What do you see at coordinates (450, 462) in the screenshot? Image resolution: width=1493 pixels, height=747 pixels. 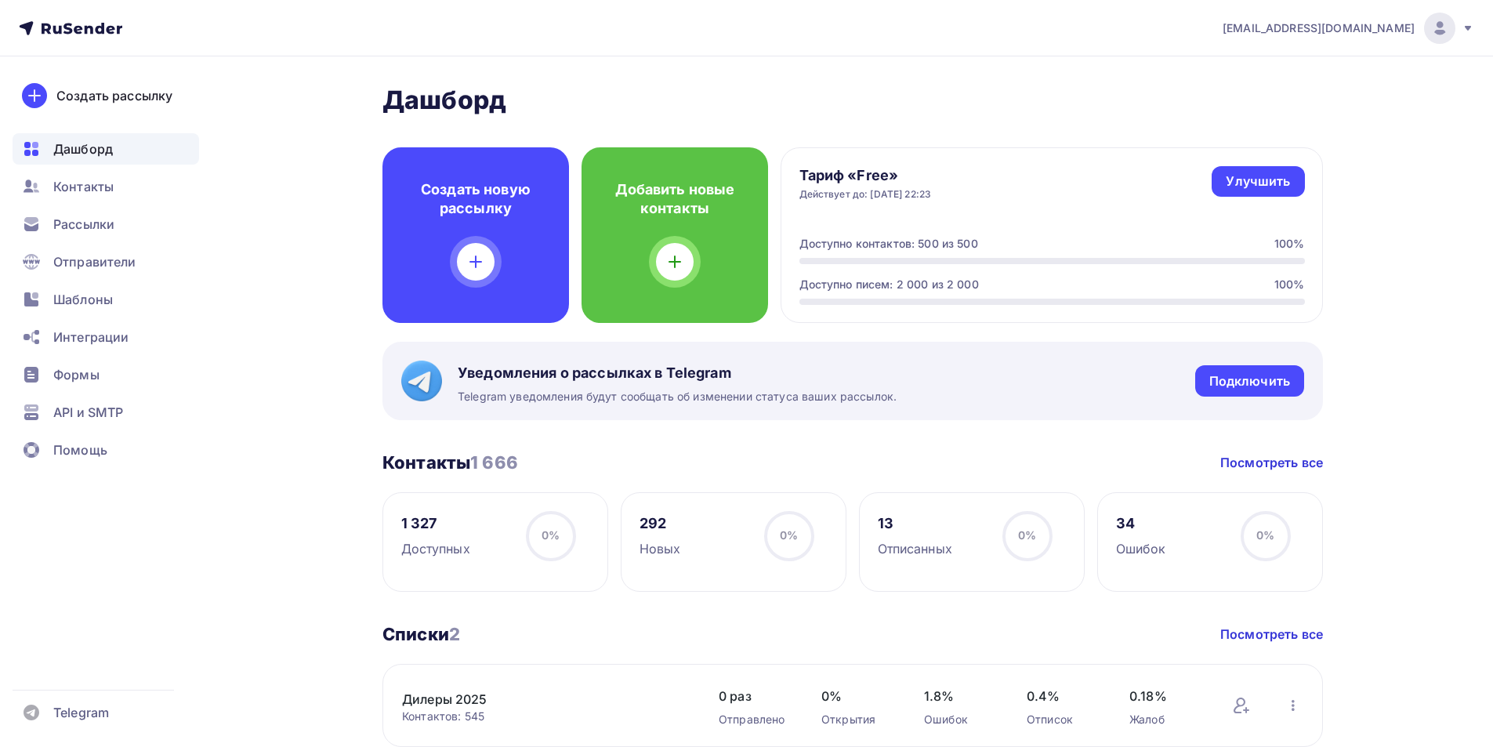 I see `h3: Контакты` at bounding box center [450, 462].